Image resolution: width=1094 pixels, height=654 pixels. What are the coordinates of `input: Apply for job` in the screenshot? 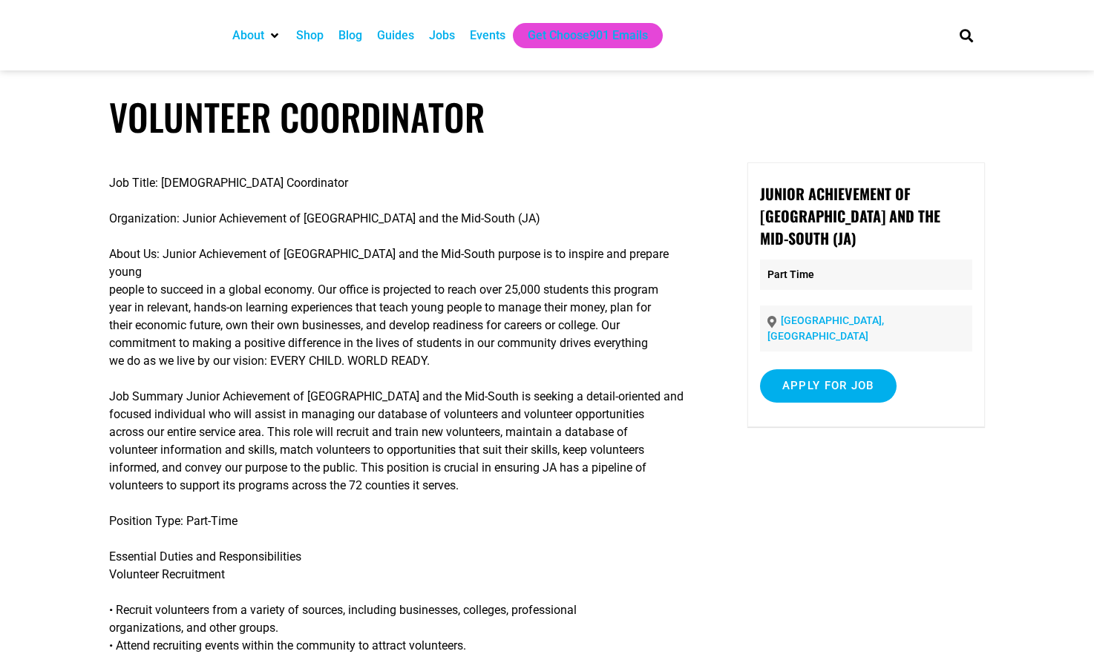 It's located at (828, 386).